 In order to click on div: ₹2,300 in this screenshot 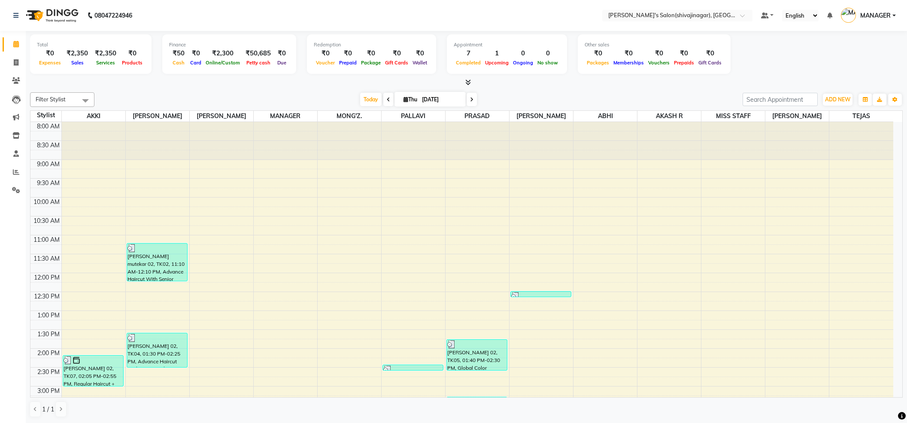, I will do `click(223, 53)`.